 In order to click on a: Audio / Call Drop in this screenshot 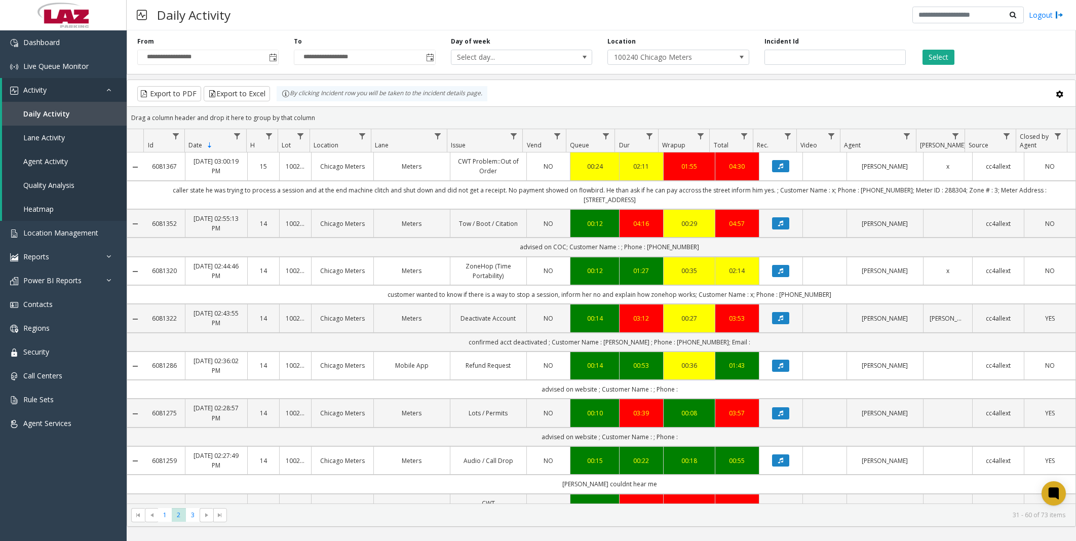, I will do `click(488, 460)`.